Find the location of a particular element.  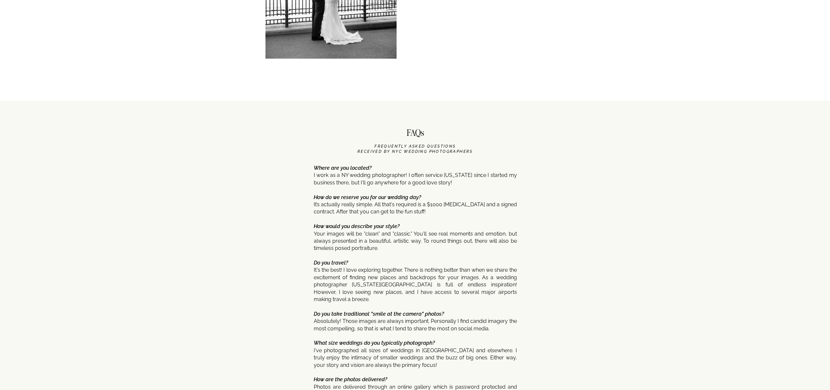

i: How are the photos delivered? is located at coordinates (350, 380).